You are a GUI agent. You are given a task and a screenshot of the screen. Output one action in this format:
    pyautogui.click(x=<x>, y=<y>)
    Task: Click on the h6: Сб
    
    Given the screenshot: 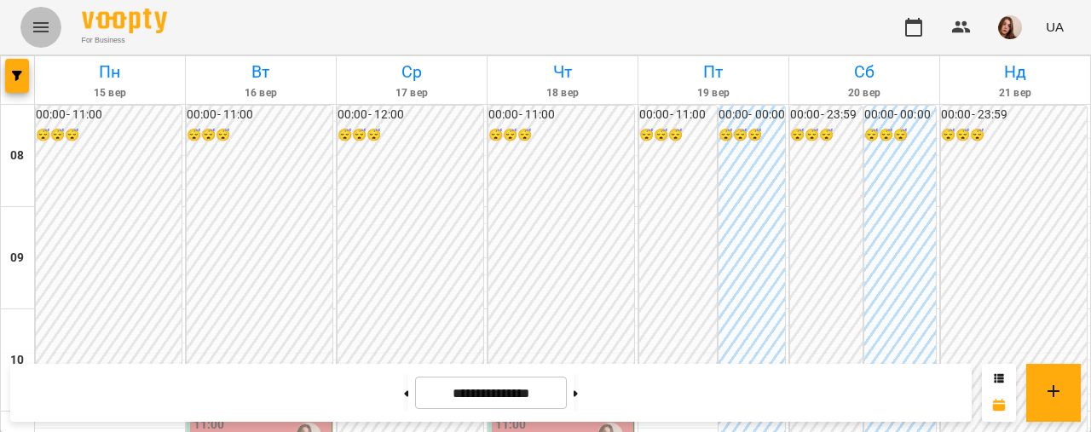 What is the action you would take?
    pyautogui.click(x=865, y=72)
    